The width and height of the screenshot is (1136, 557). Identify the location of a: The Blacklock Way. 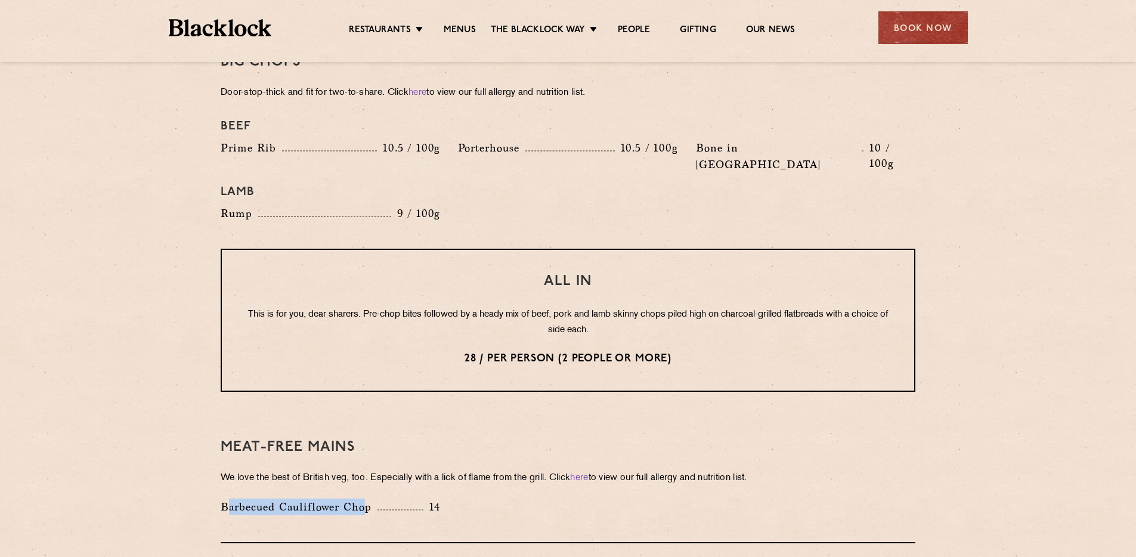
(538, 31).